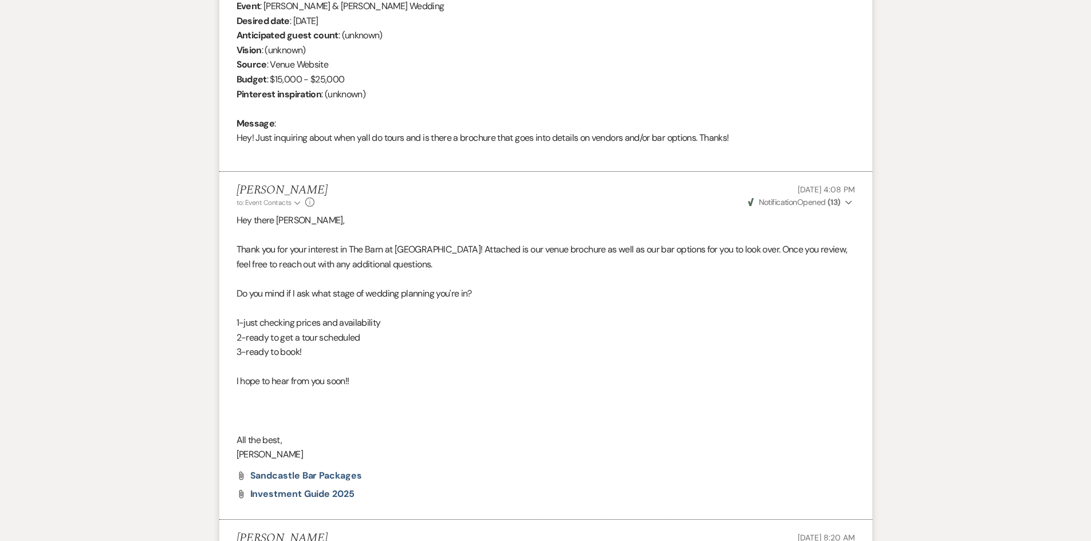 The image size is (1091, 541). I want to click on a: Investment Guide 2025, so click(302, 494).